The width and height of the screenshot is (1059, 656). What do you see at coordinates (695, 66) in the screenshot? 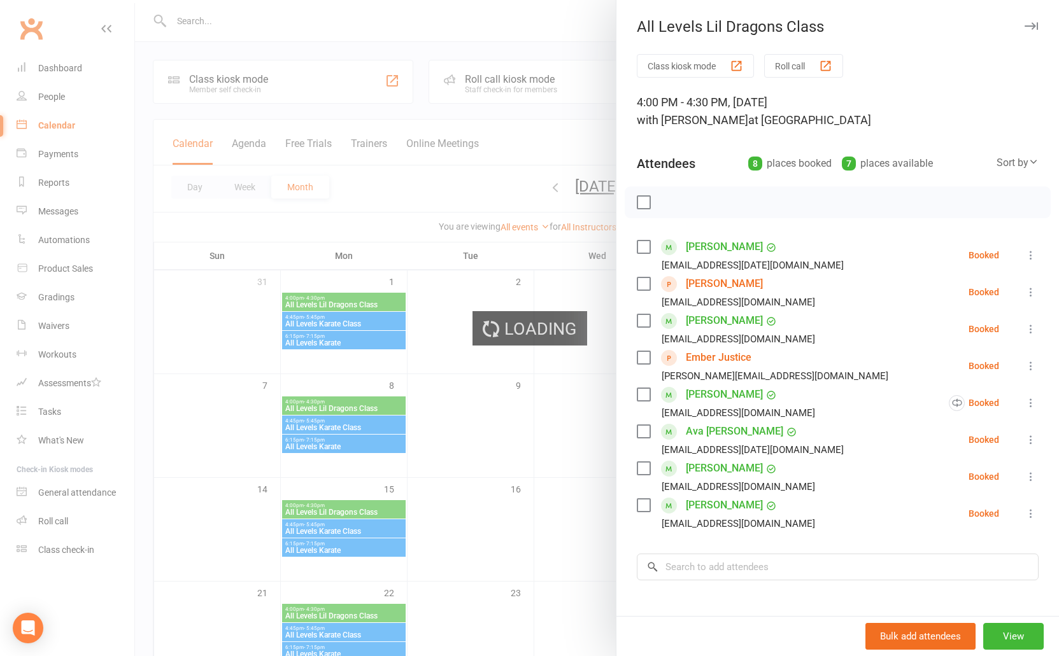
I see `button: Class kiosk mode` at bounding box center [695, 66].